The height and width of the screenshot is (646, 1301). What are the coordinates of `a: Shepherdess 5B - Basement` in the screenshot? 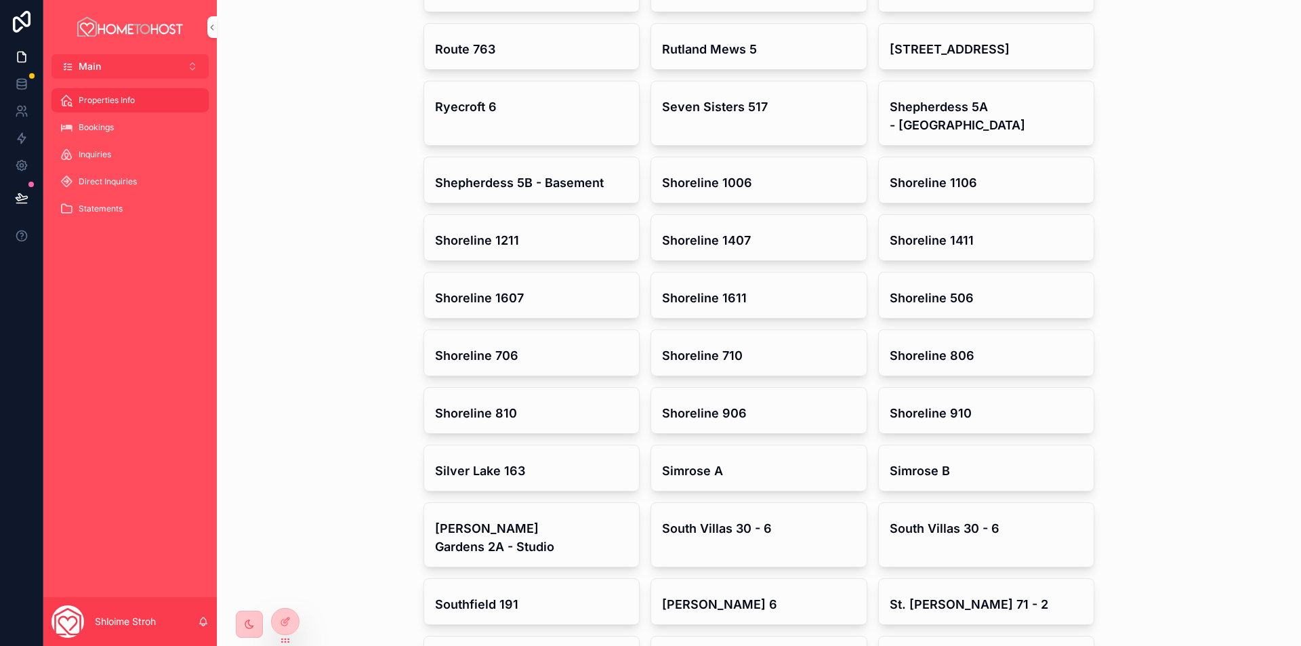 It's located at (532, 180).